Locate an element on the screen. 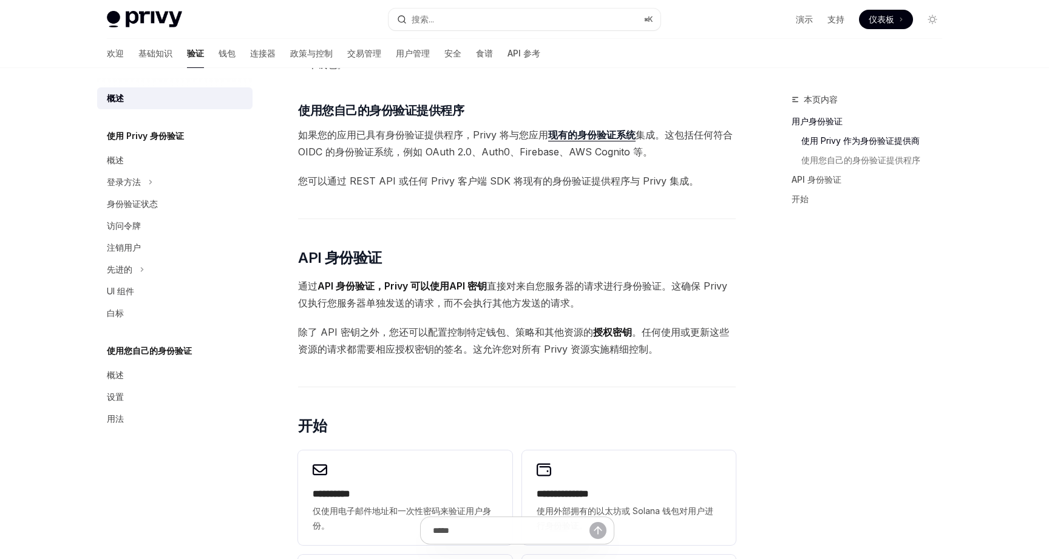 Image resolution: width=1049 pixels, height=559 pixels. a: 开始 is located at coordinates (871, 199).